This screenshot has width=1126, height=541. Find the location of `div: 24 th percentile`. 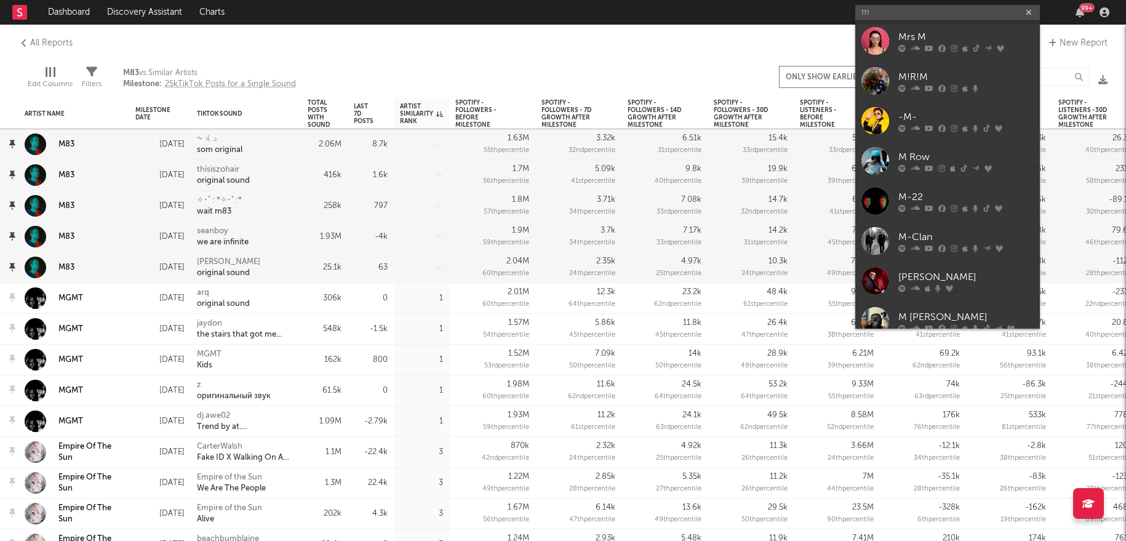

div: 24 th percentile is located at coordinates (592, 274).